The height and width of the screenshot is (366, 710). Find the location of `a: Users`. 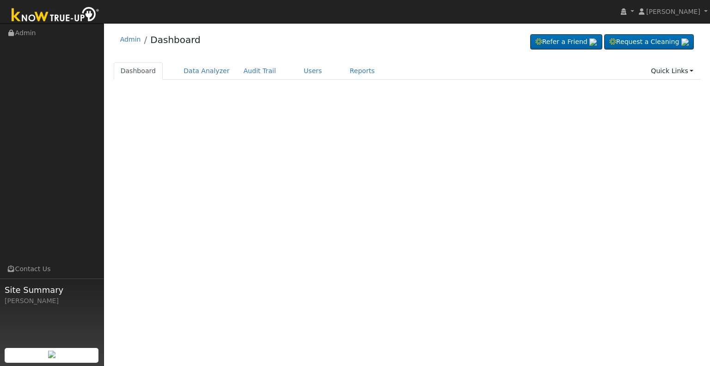

a: Users is located at coordinates (313, 71).